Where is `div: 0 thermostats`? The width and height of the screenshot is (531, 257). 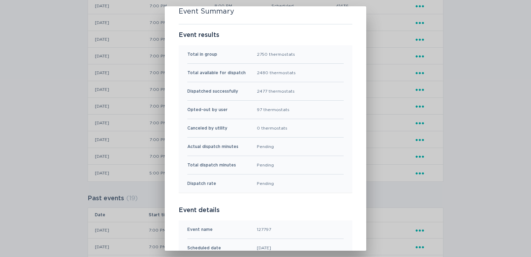
div: 0 thermostats is located at coordinates (272, 128).